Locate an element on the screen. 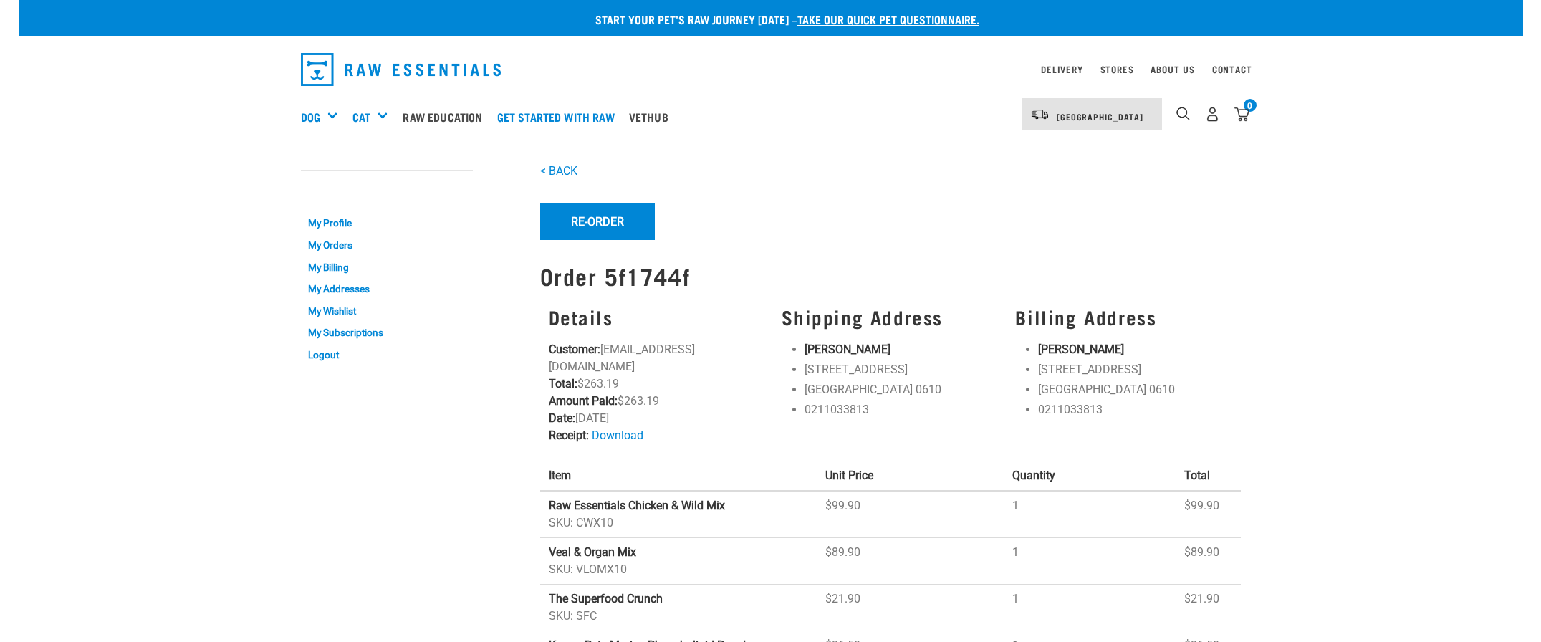  img: van-moving.png is located at coordinates (1039, 115).